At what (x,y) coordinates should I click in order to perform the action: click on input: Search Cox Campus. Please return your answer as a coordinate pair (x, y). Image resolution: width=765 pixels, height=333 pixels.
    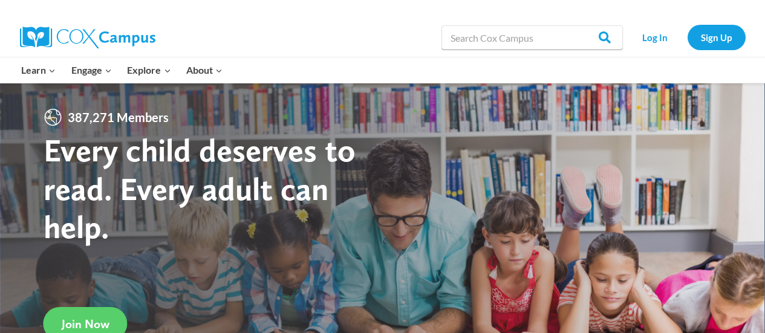
    Looking at the image, I should click on (532, 38).